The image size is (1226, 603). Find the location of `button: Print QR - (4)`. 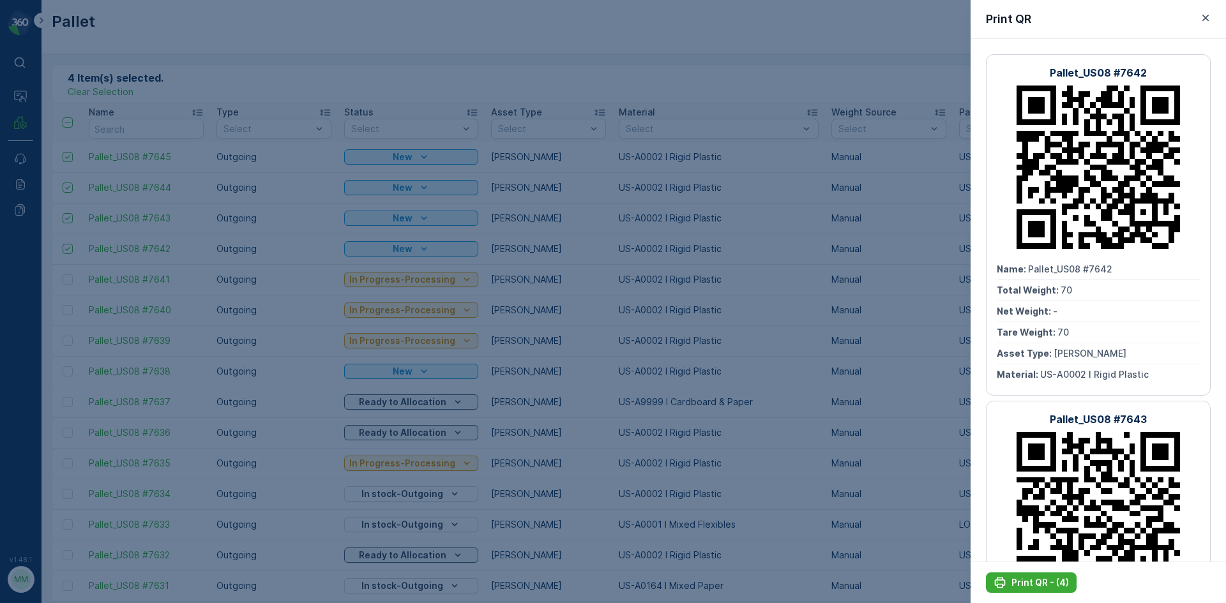

button: Print QR - (4) is located at coordinates (1031, 583).